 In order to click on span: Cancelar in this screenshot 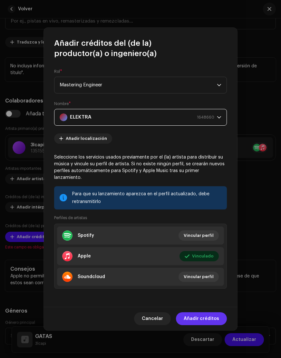, I will do `click(153, 319)`.